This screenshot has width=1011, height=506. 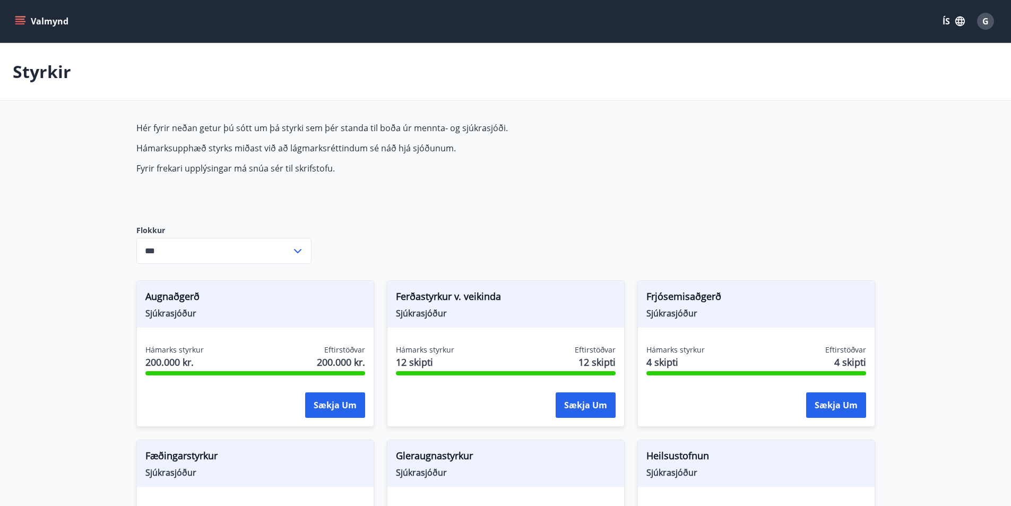 What do you see at coordinates (756, 457) in the screenshot?
I see `span: Heilsustofnun` at bounding box center [756, 457].